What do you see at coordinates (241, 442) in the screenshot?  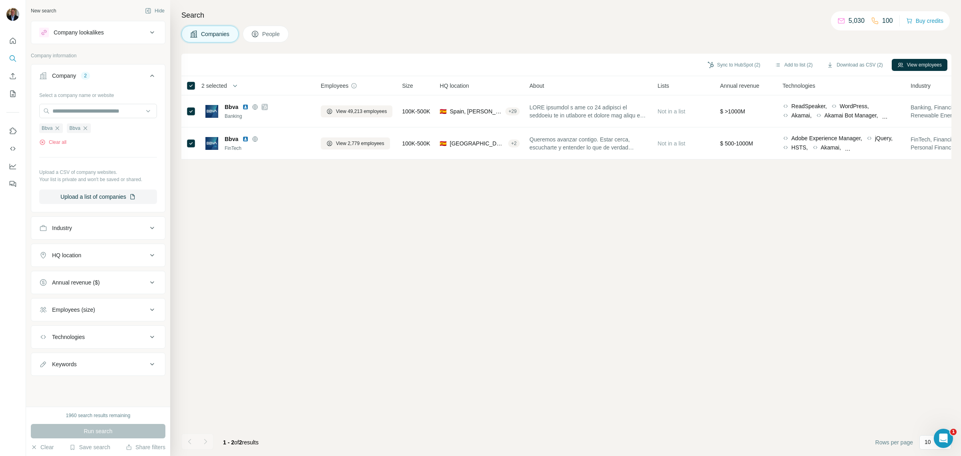 I see `span: results` at bounding box center [241, 442].